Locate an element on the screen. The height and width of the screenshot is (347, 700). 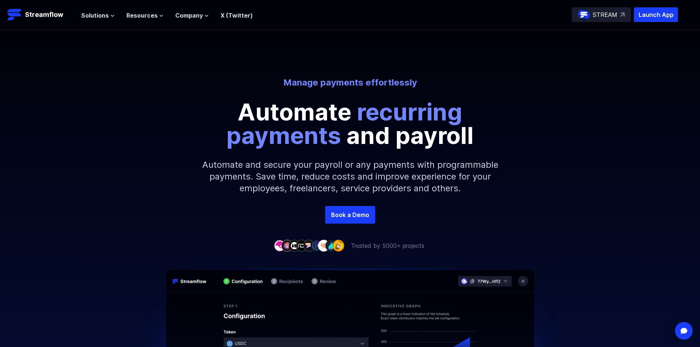
div: Open Intercom Messenger is located at coordinates (684, 331).